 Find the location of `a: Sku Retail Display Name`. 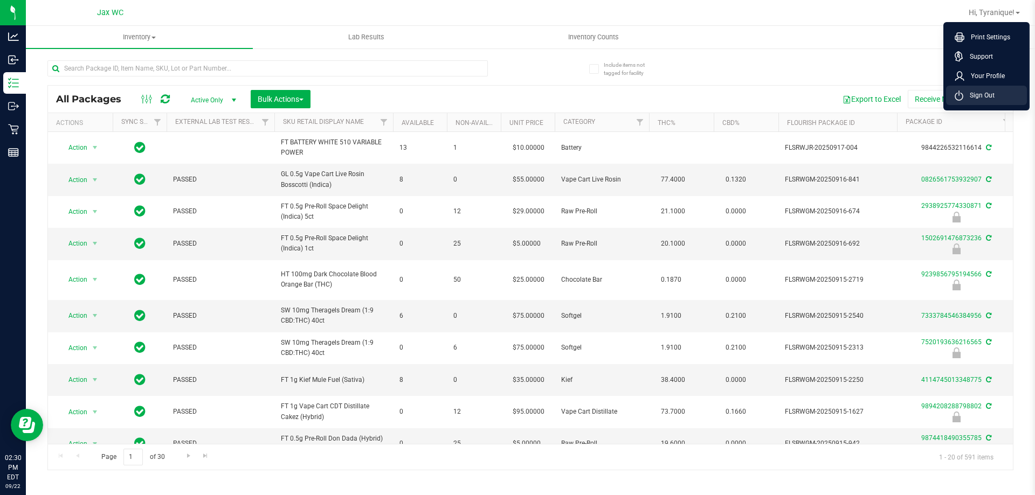

a: Sku Retail Display Name is located at coordinates (324, 122).